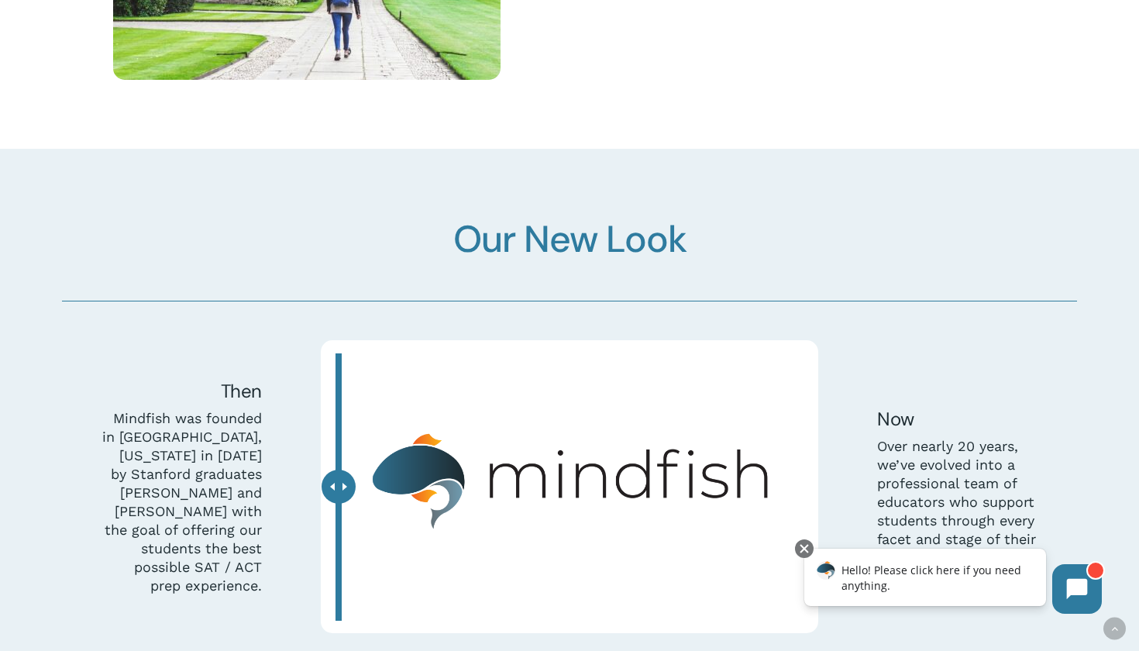 Image resolution: width=1139 pixels, height=651 pixels. Describe the element at coordinates (181, 391) in the screenshot. I see `h5: Then` at that location.